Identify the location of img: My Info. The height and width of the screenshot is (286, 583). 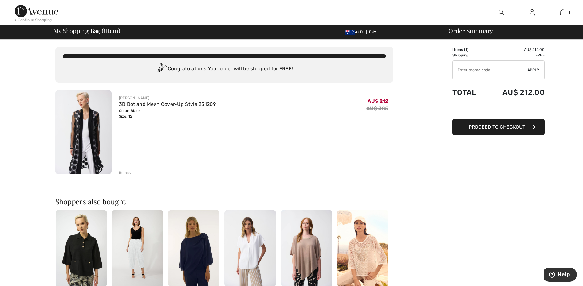
(532, 12).